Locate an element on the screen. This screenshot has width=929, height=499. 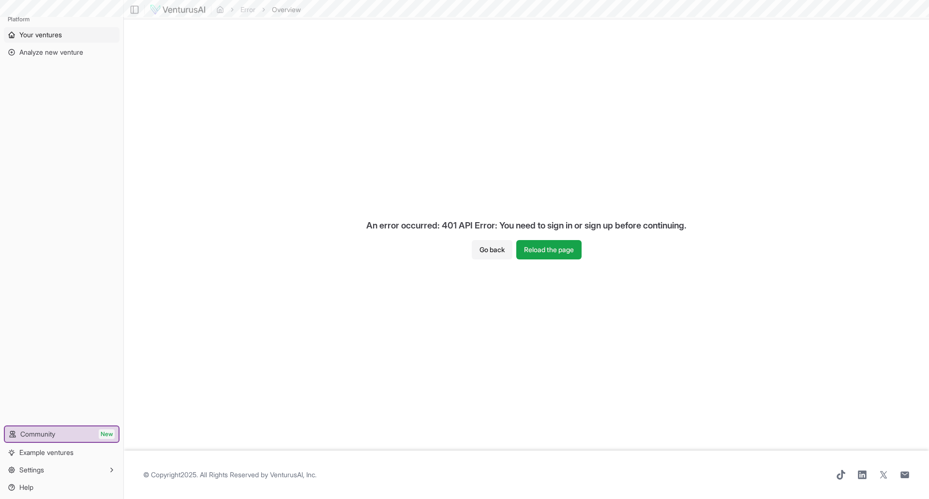
button: Settings is located at coordinates (61, 470).